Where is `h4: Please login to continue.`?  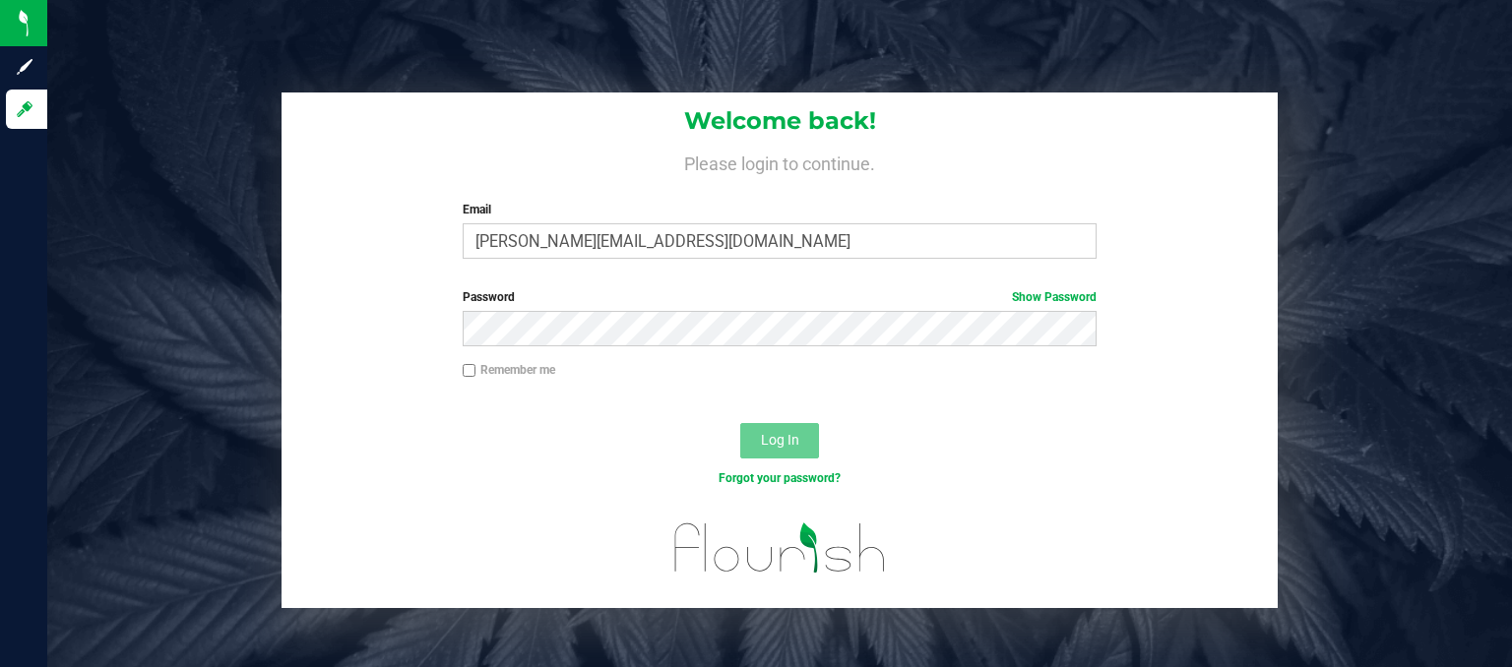 h4: Please login to continue. is located at coordinates (780, 161).